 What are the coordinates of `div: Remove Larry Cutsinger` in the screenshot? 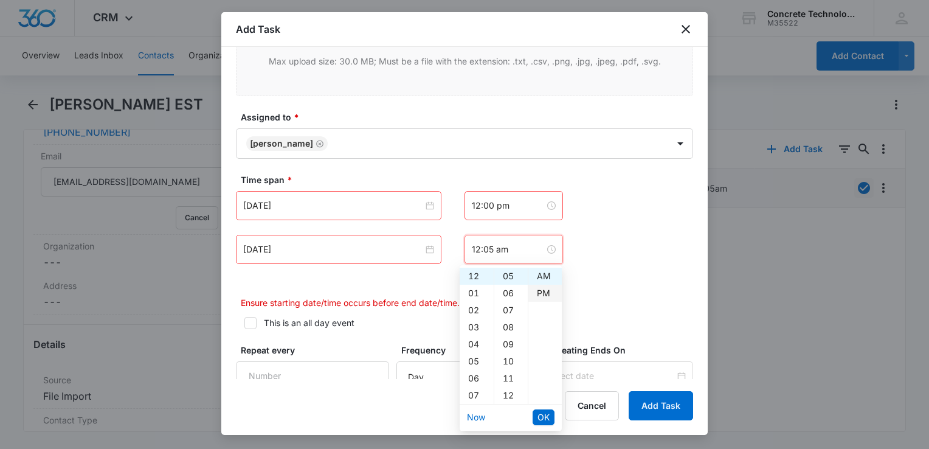 It's located at (319, 143).